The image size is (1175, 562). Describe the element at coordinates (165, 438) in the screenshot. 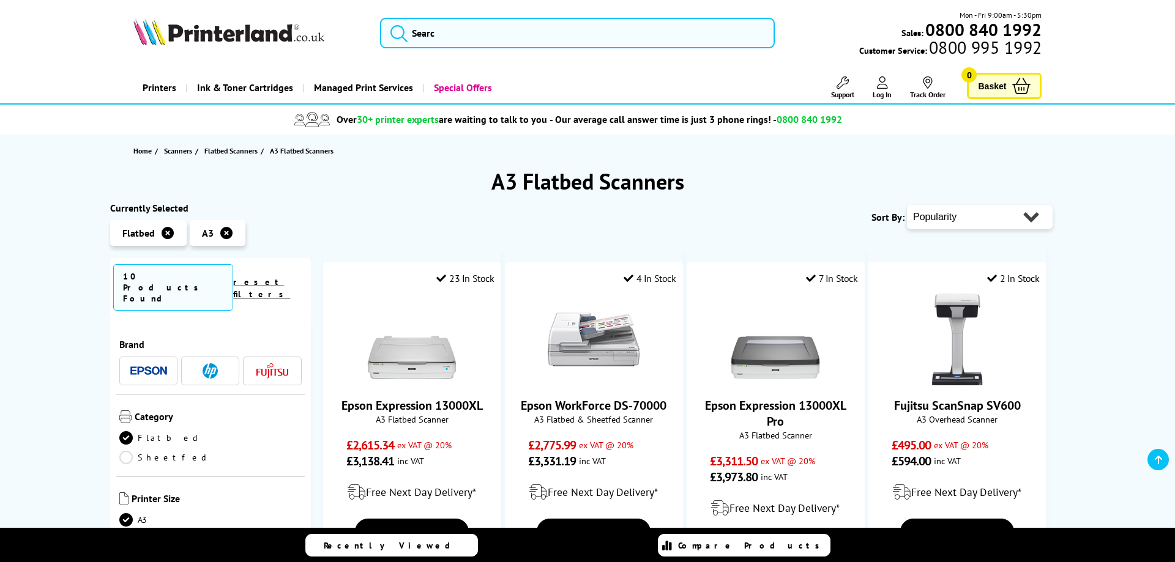

I see `a: Flatbed` at that location.